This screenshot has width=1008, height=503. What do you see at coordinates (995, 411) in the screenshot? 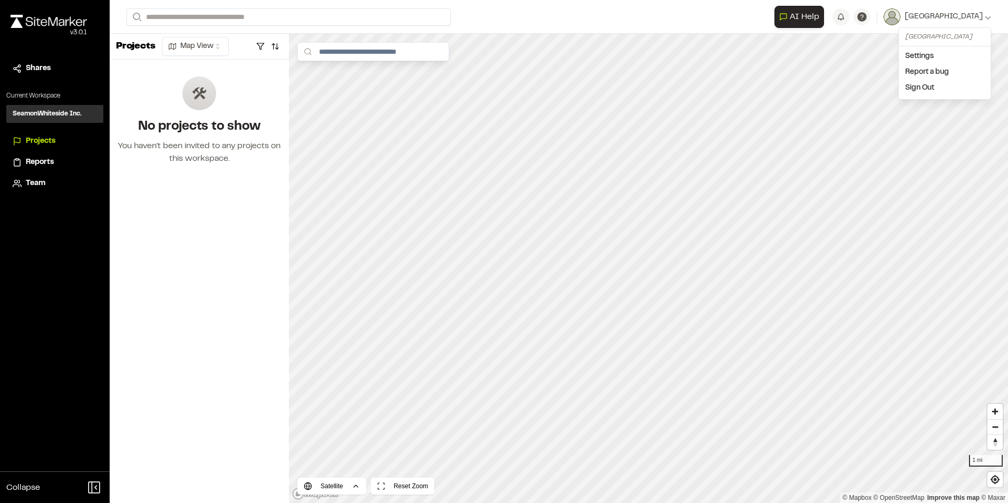
I see `span: Zoom in` at bounding box center [995, 411].